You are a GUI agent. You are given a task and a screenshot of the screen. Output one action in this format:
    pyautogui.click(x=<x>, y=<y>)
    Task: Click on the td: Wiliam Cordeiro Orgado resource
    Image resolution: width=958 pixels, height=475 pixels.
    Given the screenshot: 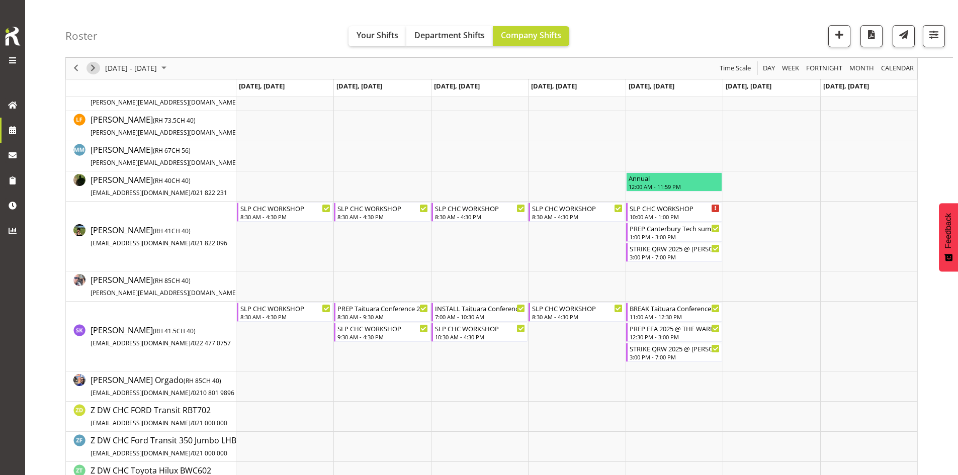 What is the action you would take?
    pyautogui.click(x=151, y=387)
    